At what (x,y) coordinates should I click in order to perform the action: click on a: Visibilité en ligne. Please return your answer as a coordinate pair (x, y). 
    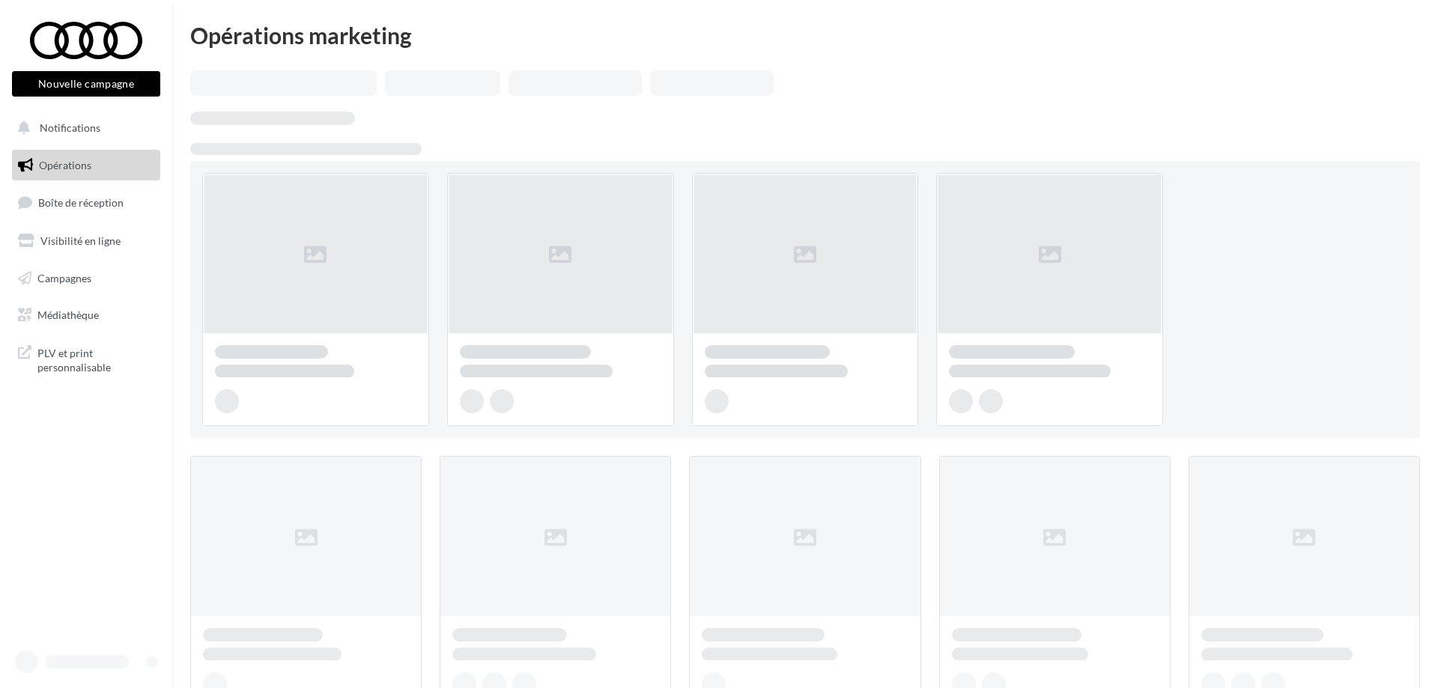
    Looking at the image, I should click on (86, 241).